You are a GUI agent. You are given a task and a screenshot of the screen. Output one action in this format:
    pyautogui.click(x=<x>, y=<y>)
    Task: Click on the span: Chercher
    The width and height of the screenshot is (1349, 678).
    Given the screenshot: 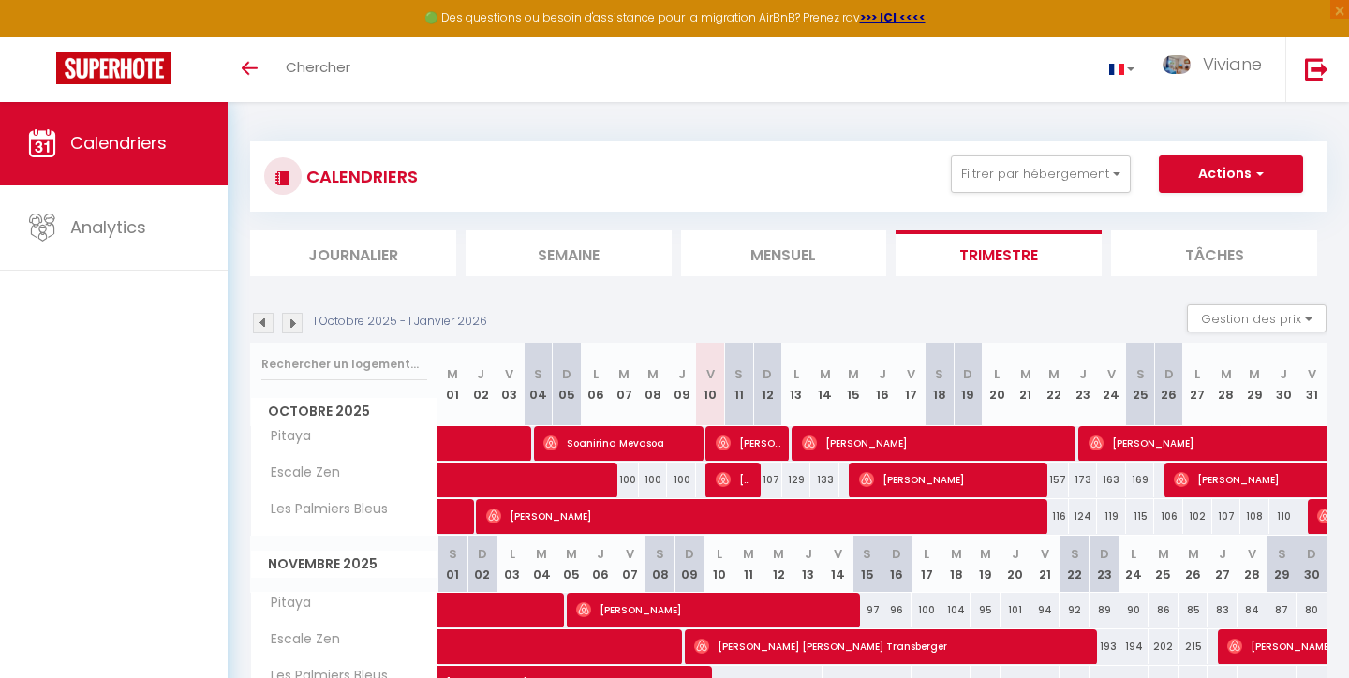 What is the action you would take?
    pyautogui.click(x=318, y=67)
    